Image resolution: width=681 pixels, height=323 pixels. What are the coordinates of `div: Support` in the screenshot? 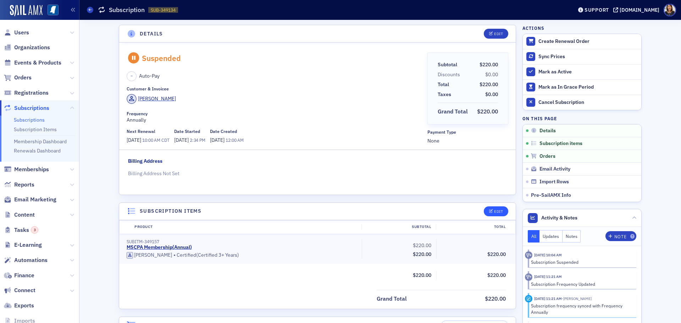 It's located at (597, 10).